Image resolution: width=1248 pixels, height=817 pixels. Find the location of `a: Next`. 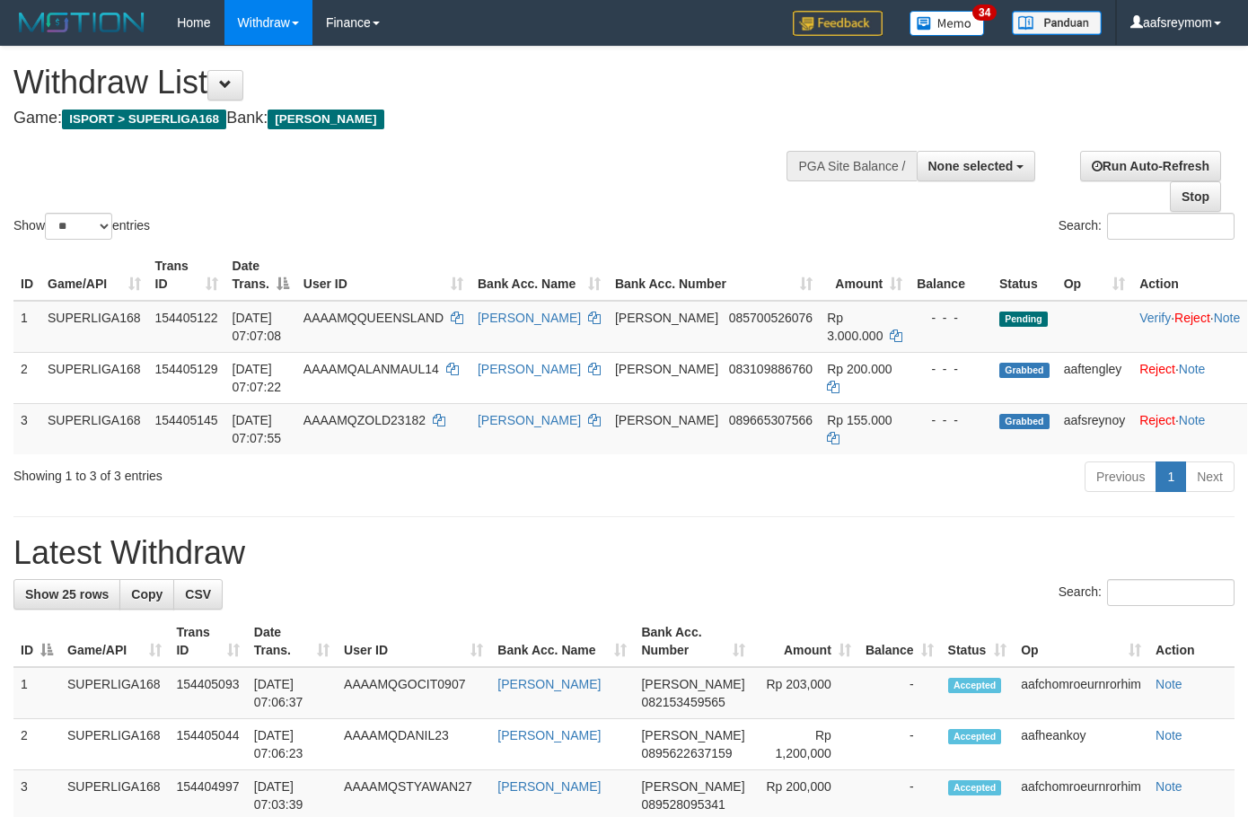

a: Next is located at coordinates (1209, 477).